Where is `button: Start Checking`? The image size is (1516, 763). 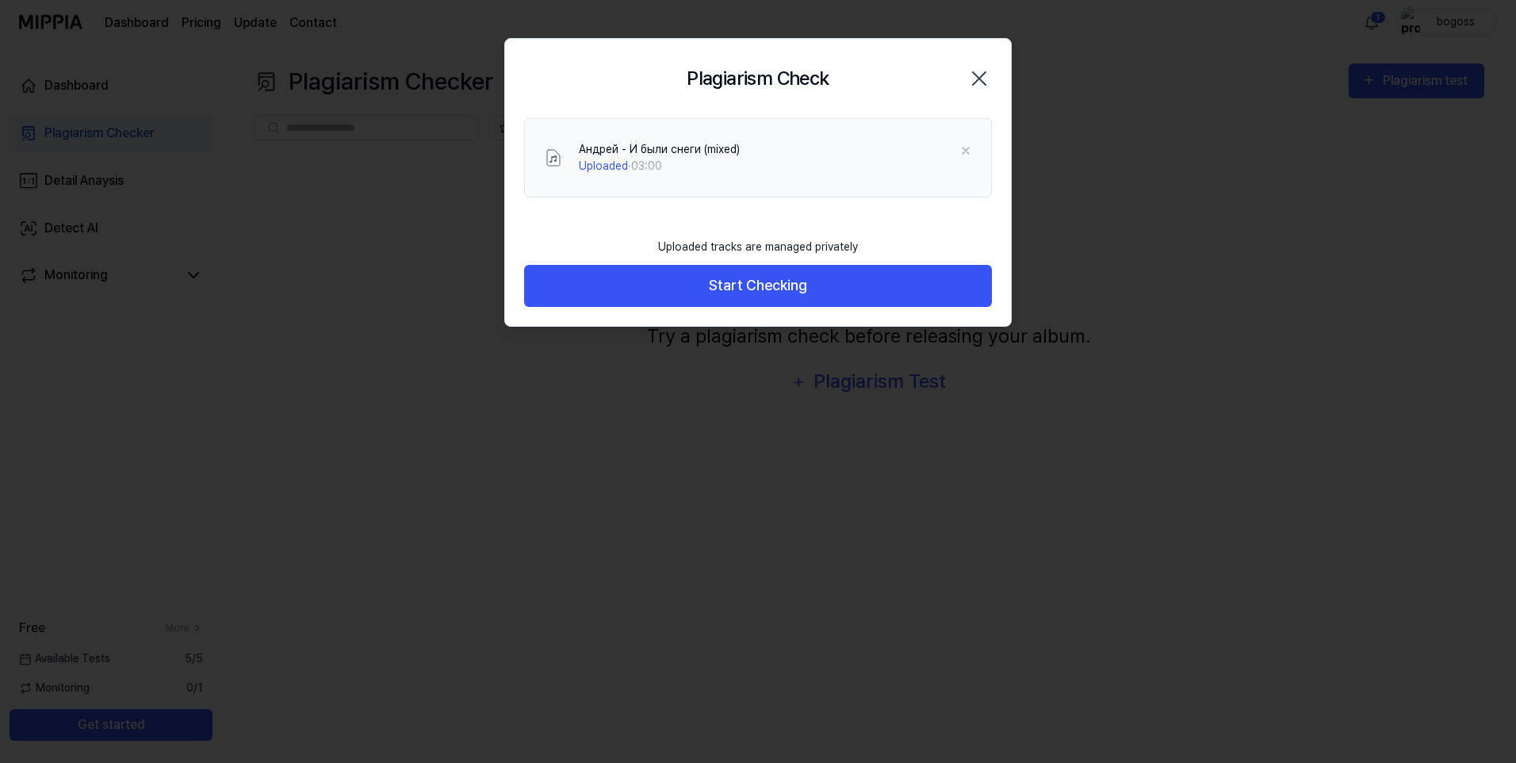
button: Start Checking is located at coordinates (758, 285).